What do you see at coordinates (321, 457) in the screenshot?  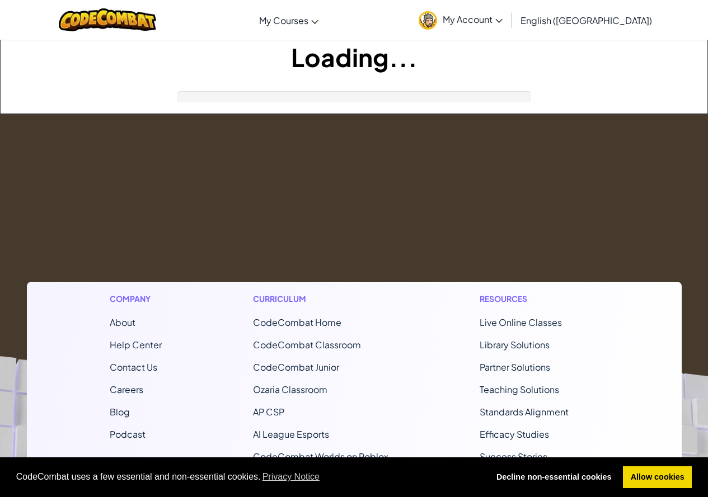 I see `a: CodeCombat Worlds on Roblox` at bounding box center [321, 457].